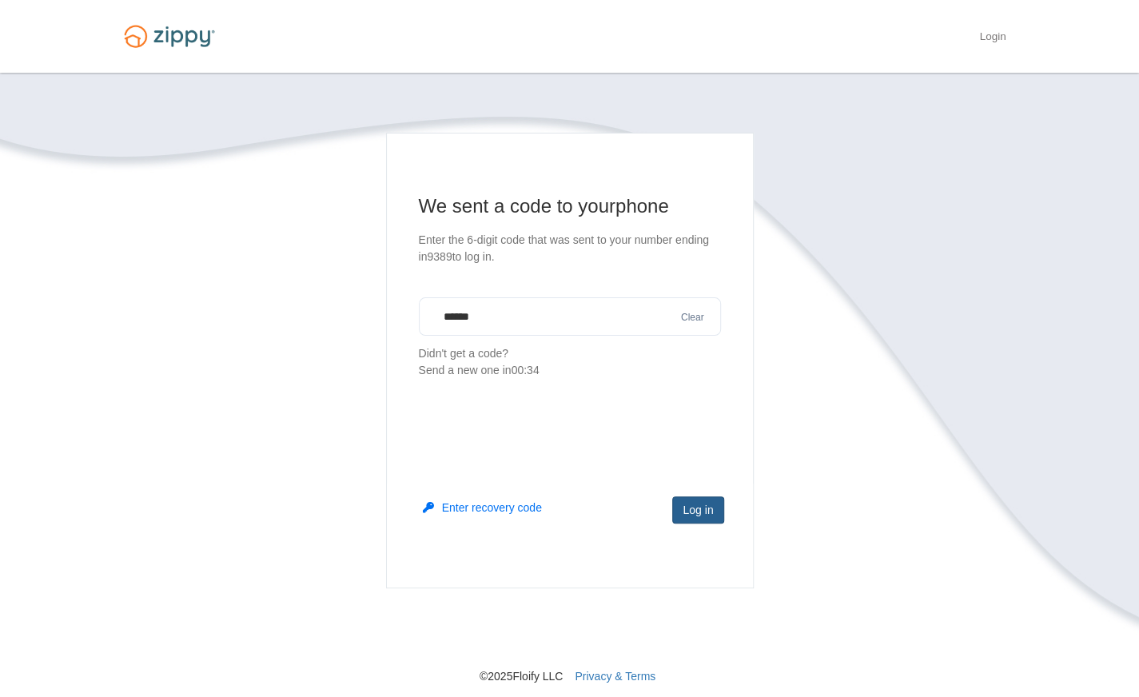 The height and width of the screenshot is (697, 1139). What do you see at coordinates (692, 317) in the screenshot?
I see `button: Clear` at bounding box center [692, 317].